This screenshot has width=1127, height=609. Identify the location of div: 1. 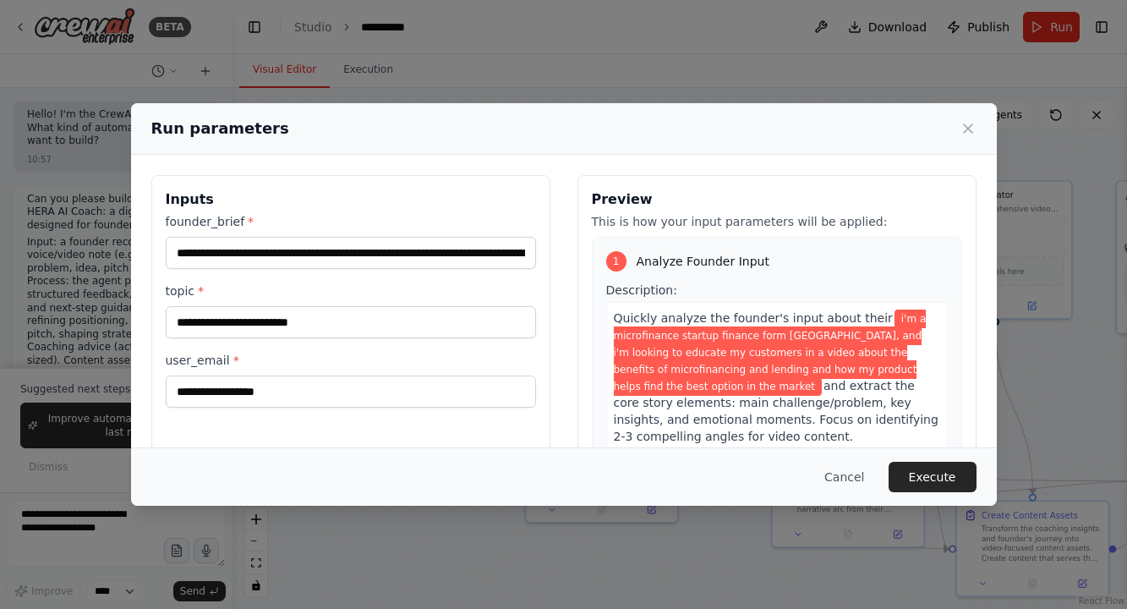
(616, 261).